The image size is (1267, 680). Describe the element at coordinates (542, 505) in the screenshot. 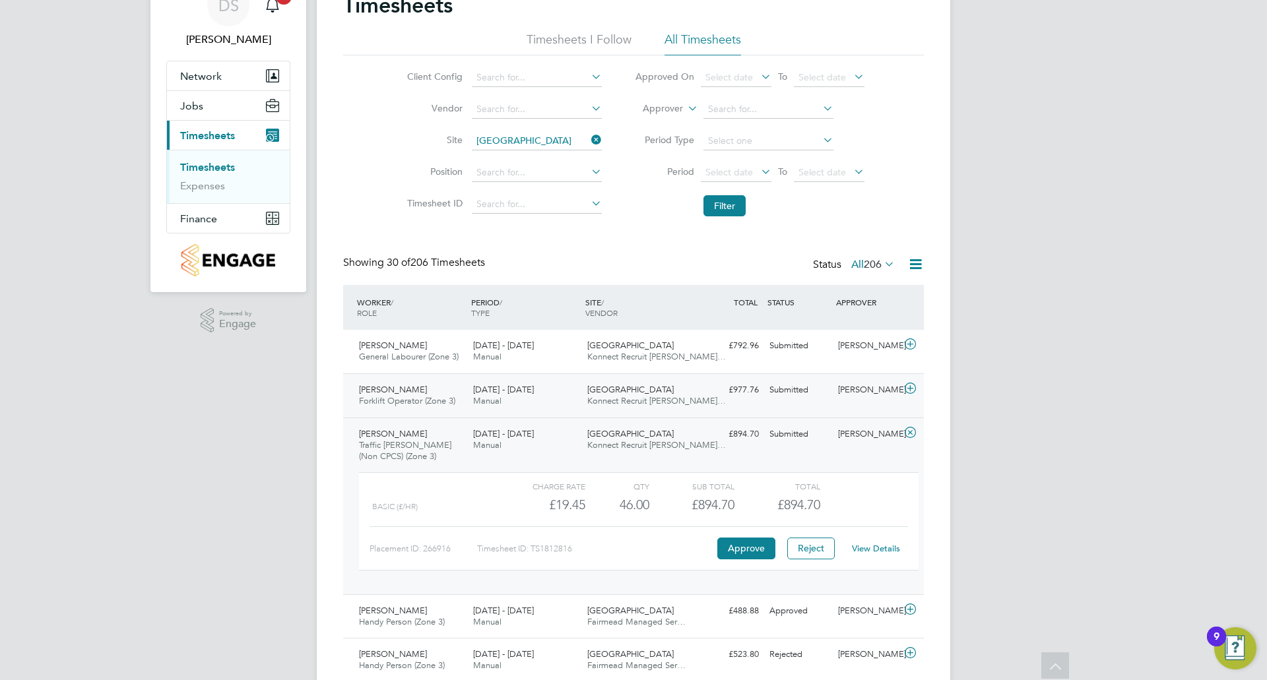

I see `div: £19.45` at that location.